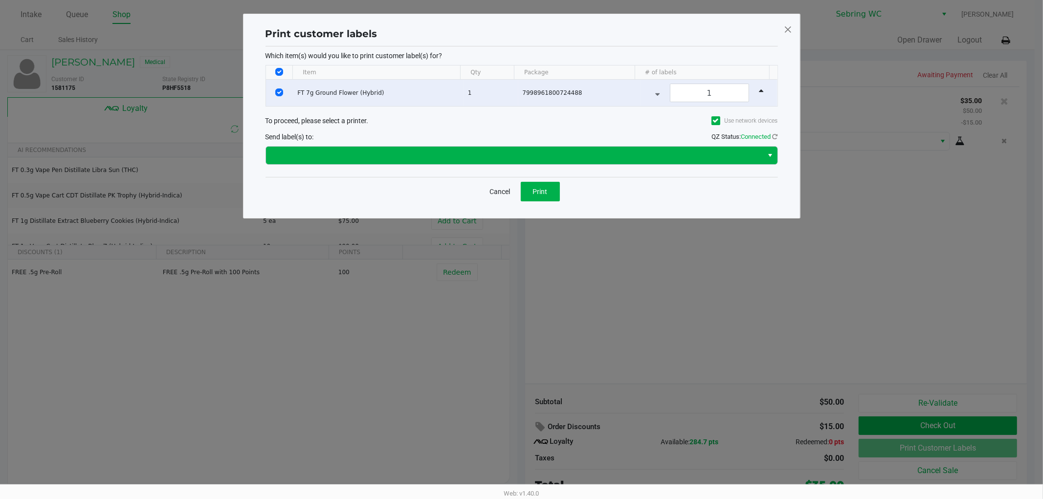  What do you see at coordinates (744, 121) in the screenshot?
I see `label: Use network devices` at bounding box center [744, 121].